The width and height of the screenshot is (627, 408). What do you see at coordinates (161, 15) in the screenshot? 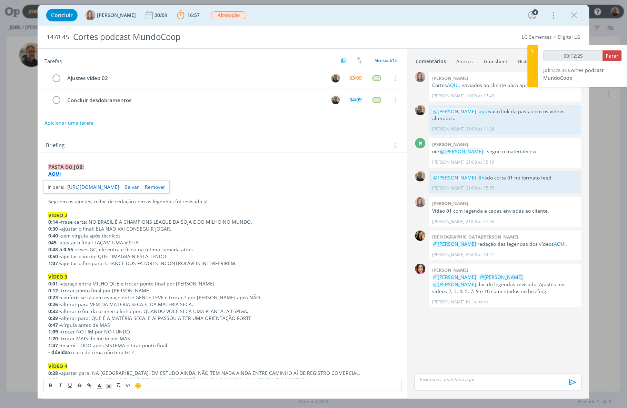
I see `div: 30/09` at bounding box center [161, 15].